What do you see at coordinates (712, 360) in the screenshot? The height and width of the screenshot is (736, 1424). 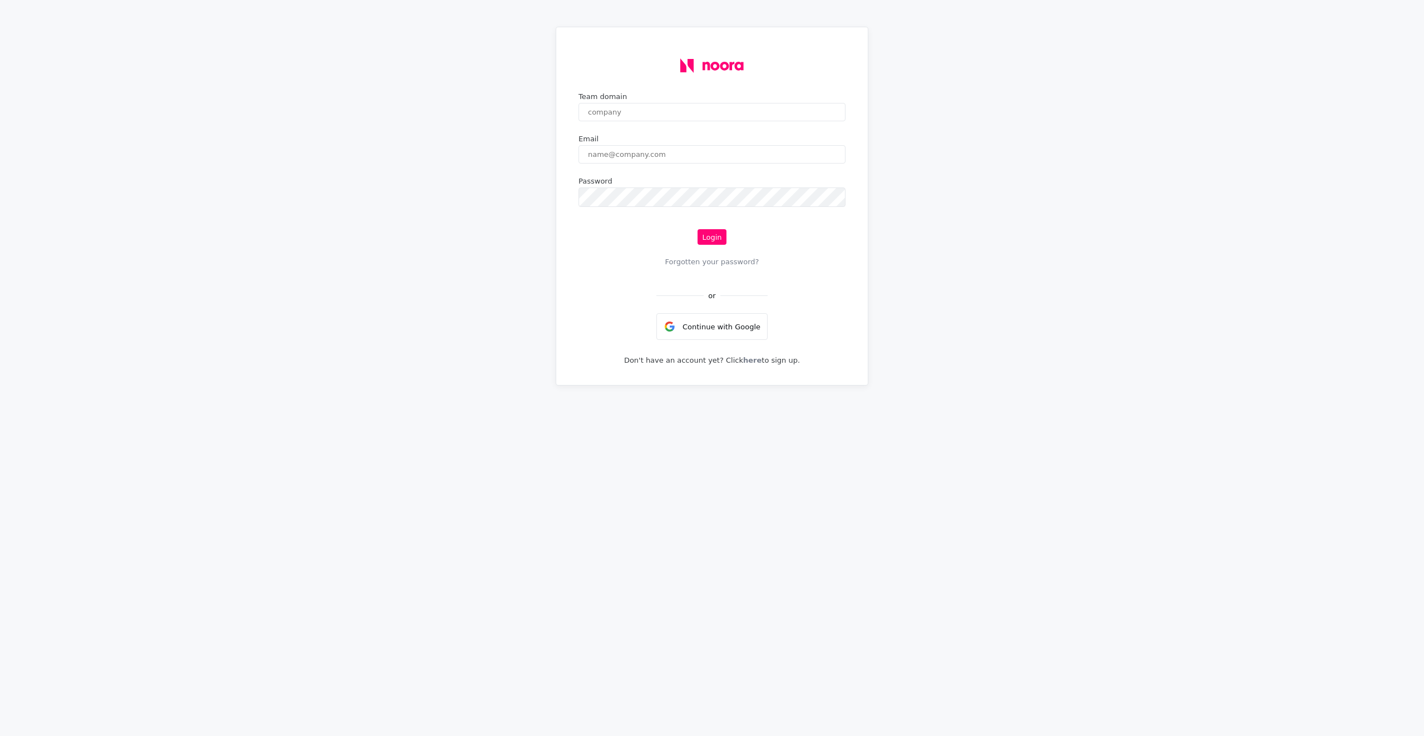 I see `p: Don't have an account yet? Click to sign up.` at bounding box center [712, 360].